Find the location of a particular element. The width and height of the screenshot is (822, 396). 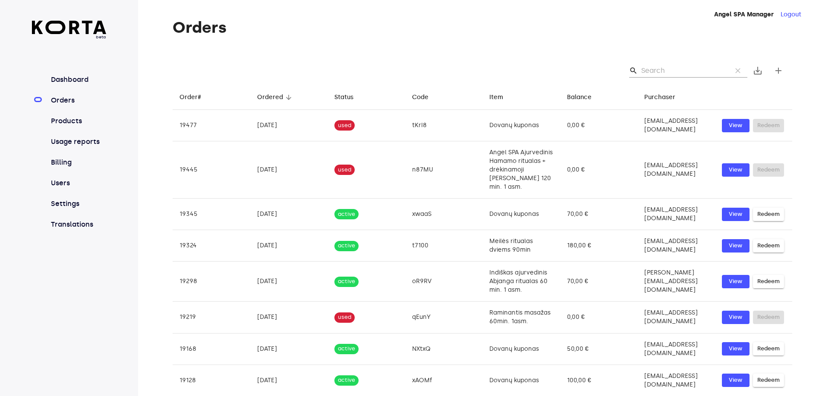

td: 19345 is located at coordinates (211, 214).